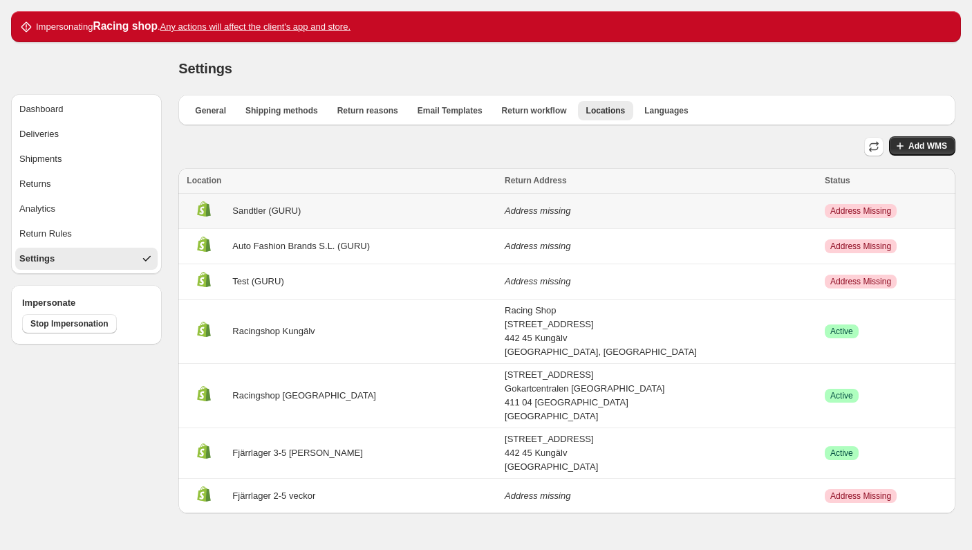 Image resolution: width=972 pixels, height=550 pixels. What do you see at coordinates (46, 234) in the screenshot?
I see `div: Return Rules` at bounding box center [46, 234].